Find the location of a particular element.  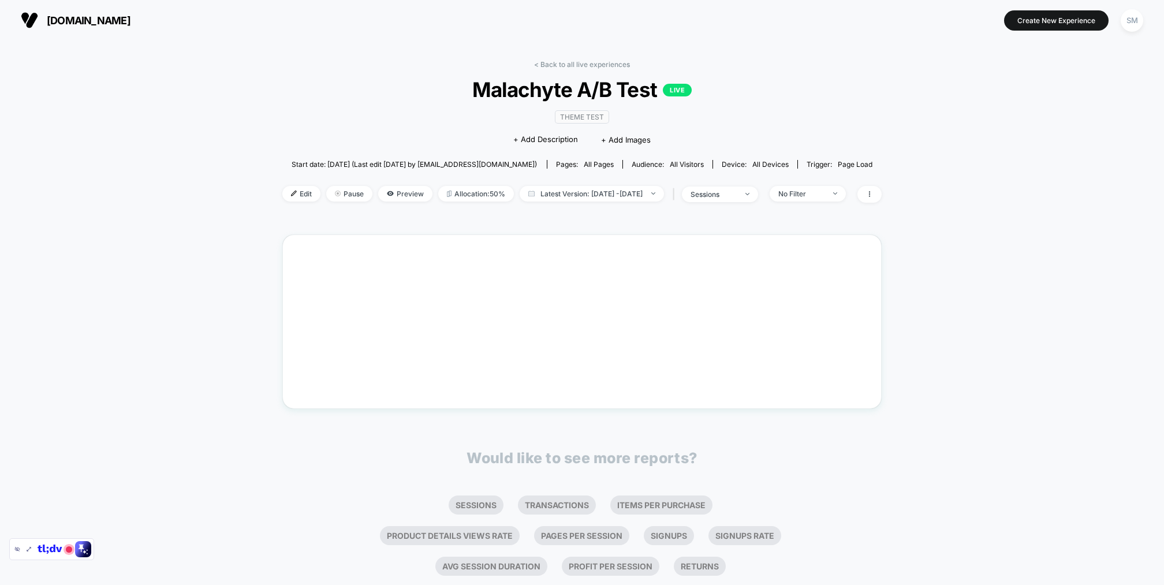

img: Visually logo is located at coordinates (29, 20).